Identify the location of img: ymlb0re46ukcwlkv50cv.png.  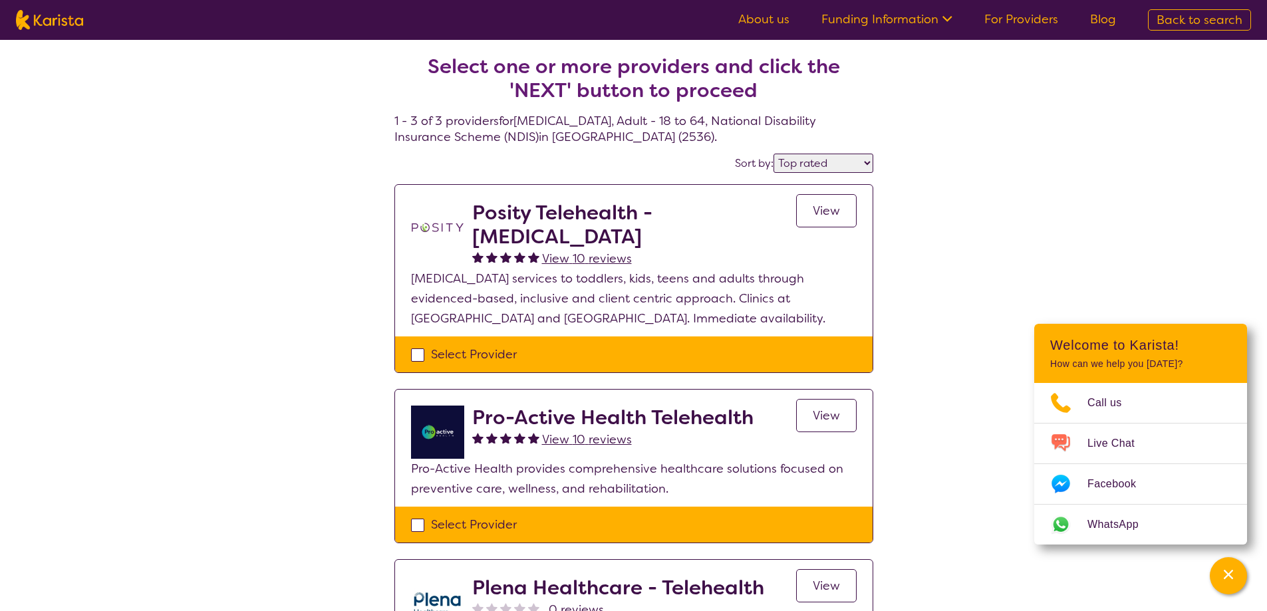
(438, 432).